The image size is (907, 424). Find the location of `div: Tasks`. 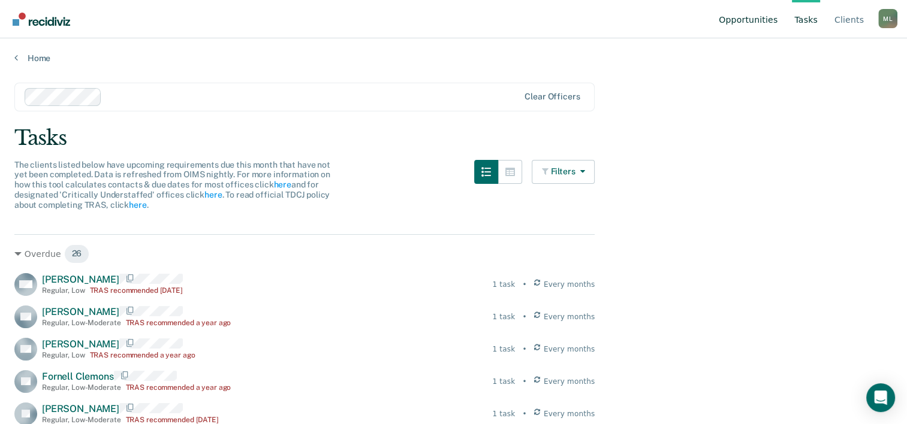

div: Tasks is located at coordinates (453, 138).